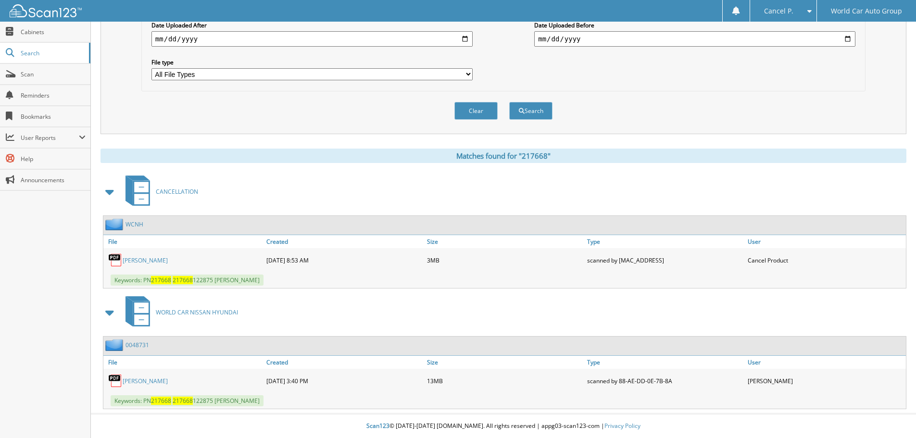 The image size is (916, 438). Describe the element at coordinates (622, 425) in the screenshot. I see `a: Privacy Policy` at that location.